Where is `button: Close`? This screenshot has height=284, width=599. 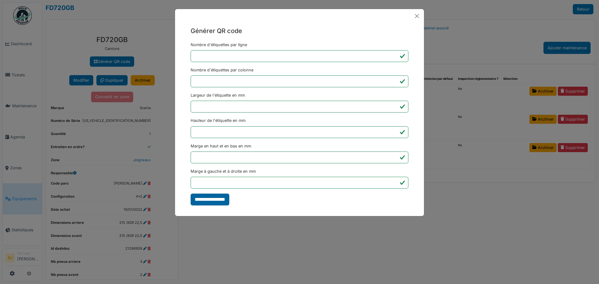
button: Close is located at coordinates (417, 16).